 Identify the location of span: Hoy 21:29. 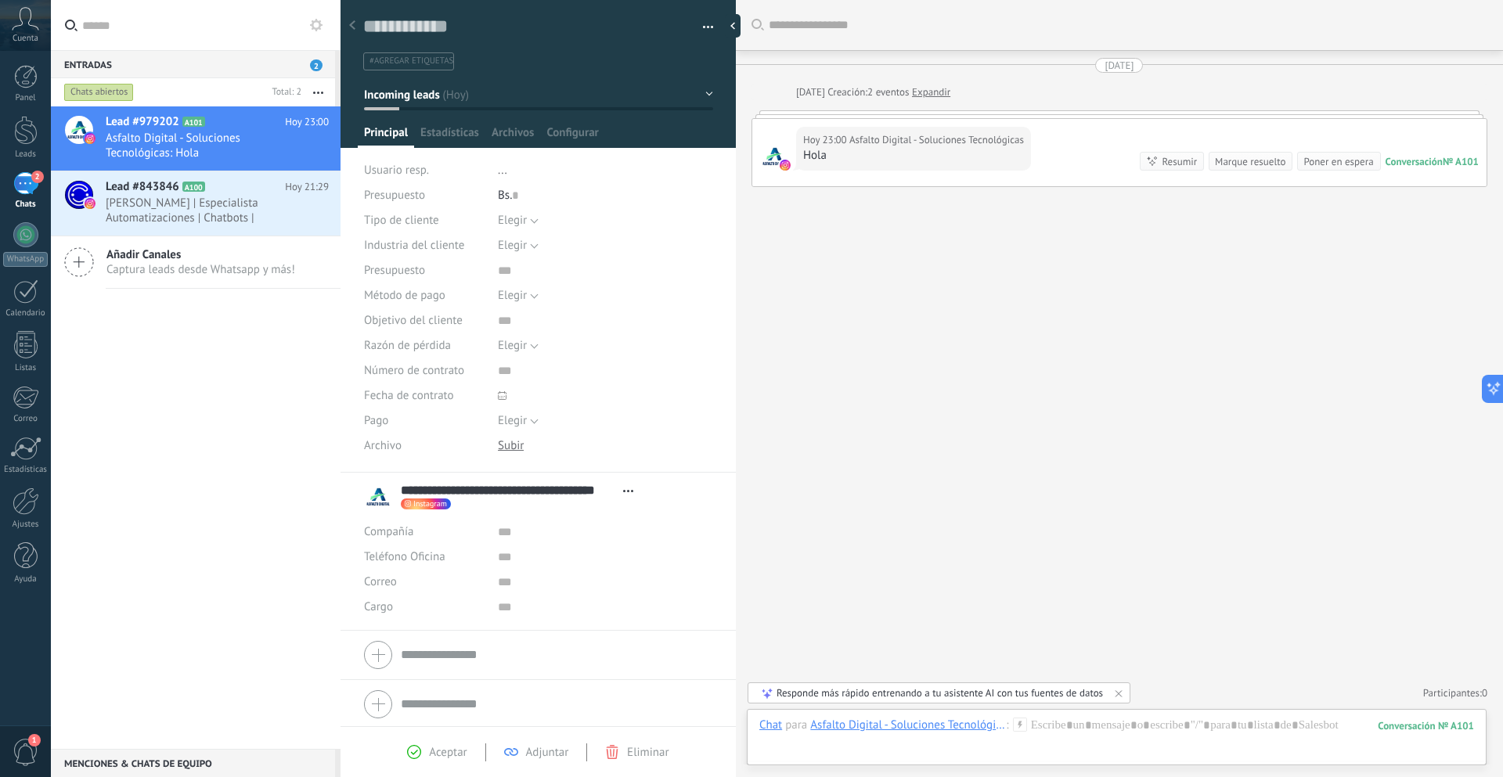
(307, 187).